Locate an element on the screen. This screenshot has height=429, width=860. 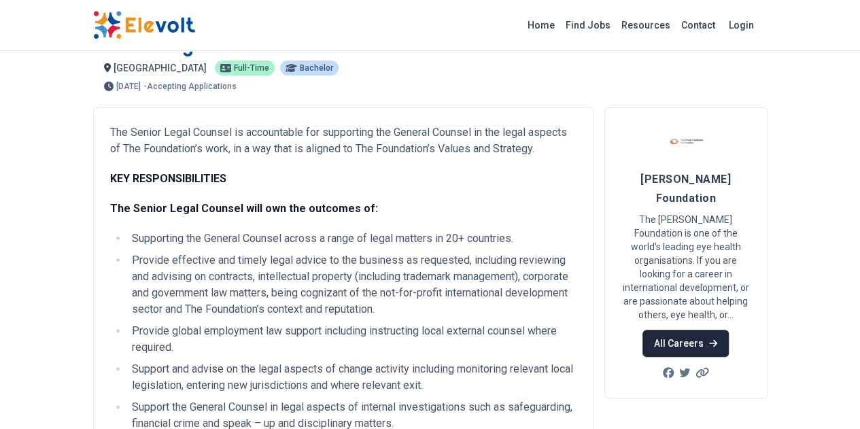
a: Login is located at coordinates (741, 25).